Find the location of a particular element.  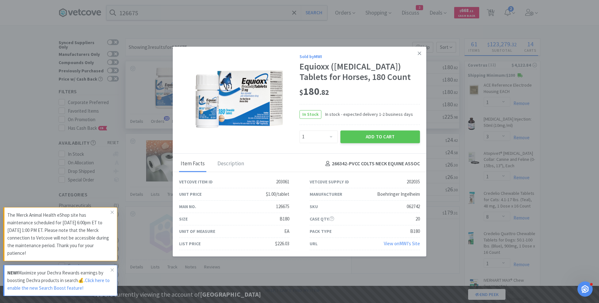

span: . 82 is located at coordinates (324, 92).